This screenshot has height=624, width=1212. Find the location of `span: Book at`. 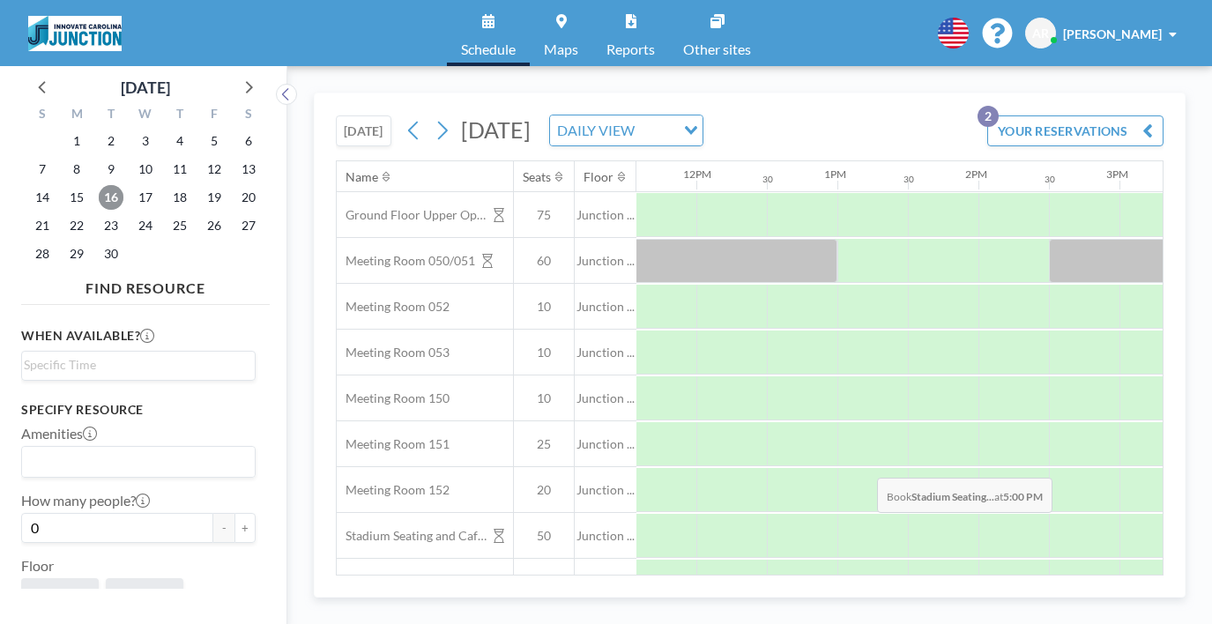

span: Book at is located at coordinates (964, 495).